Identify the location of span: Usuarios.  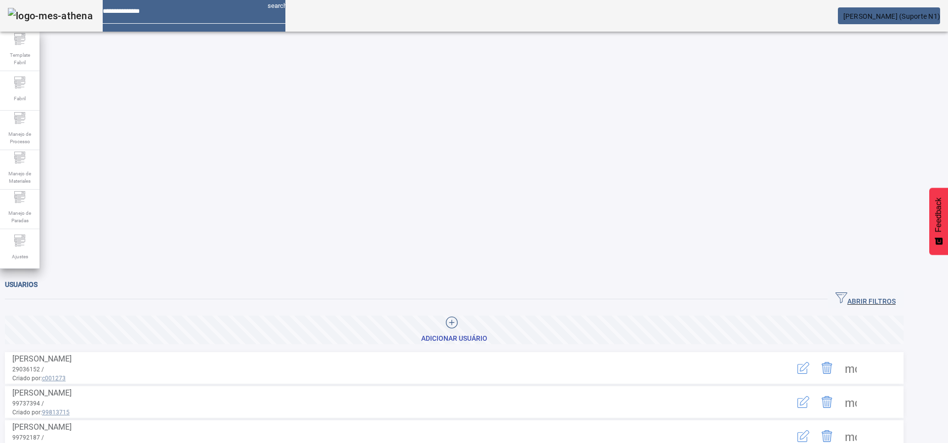
(21, 284).